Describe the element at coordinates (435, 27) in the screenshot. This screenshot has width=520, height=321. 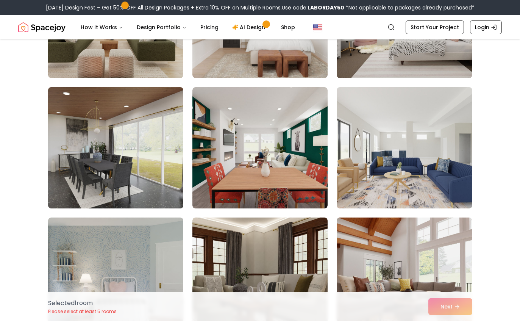
I see `a: Start Your Project` at that location.